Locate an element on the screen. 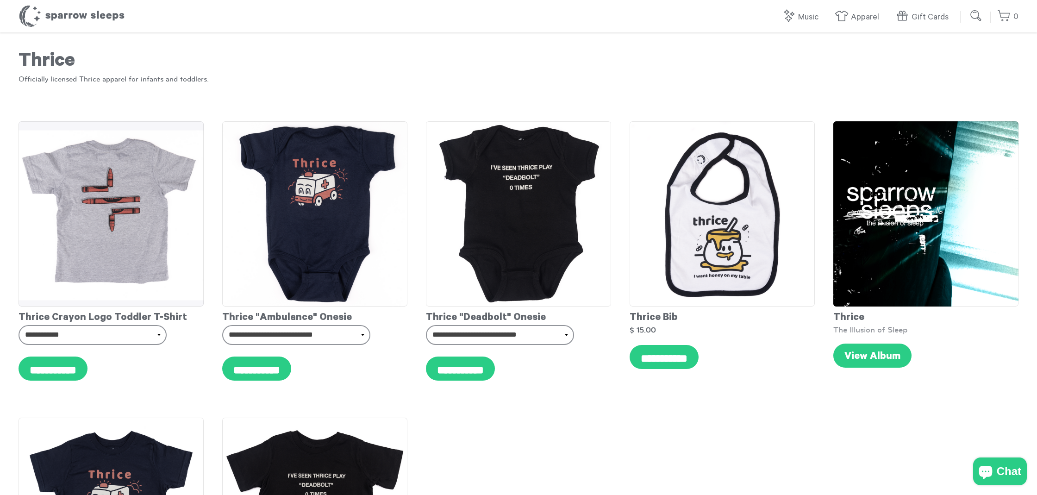 The image size is (1037, 495). div: Thrice is located at coordinates (926, 316).